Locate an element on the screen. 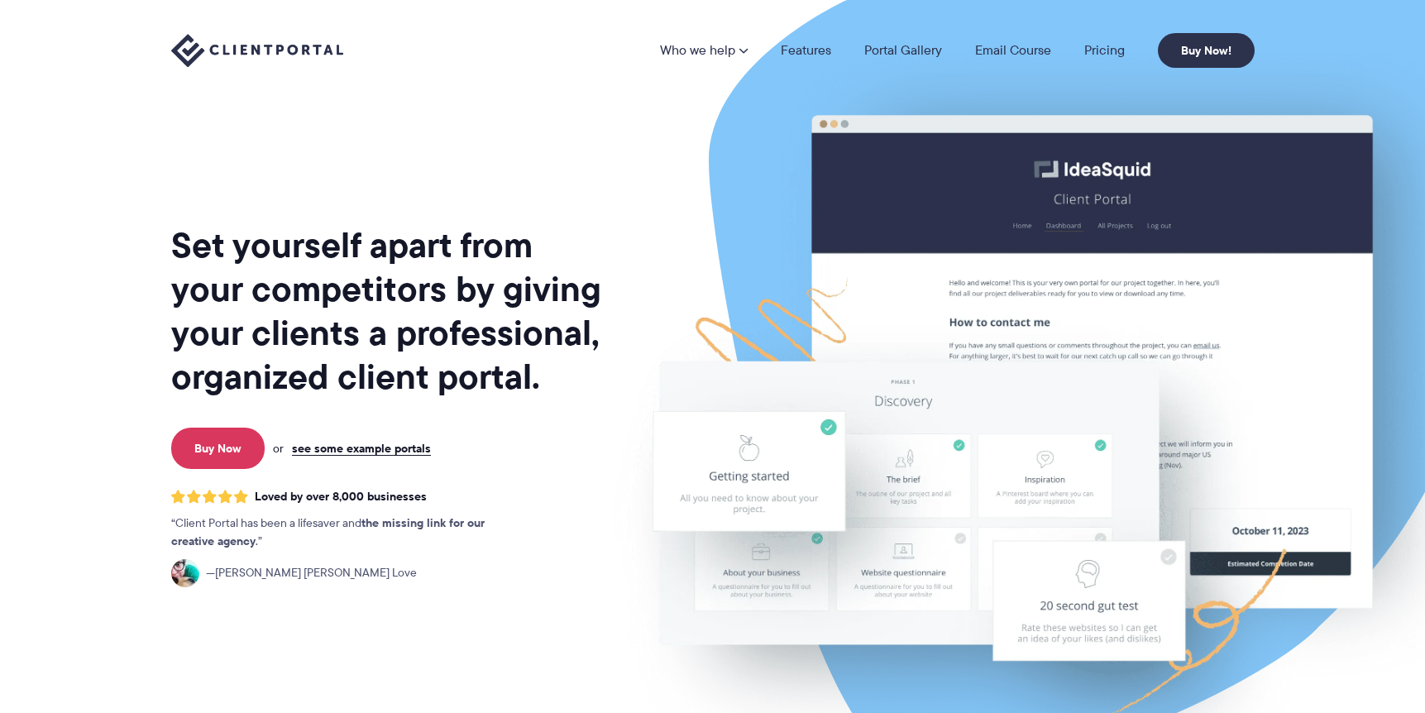 Image resolution: width=1425 pixels, height=713 pixels. span: or is located at coordinates (278, 448).